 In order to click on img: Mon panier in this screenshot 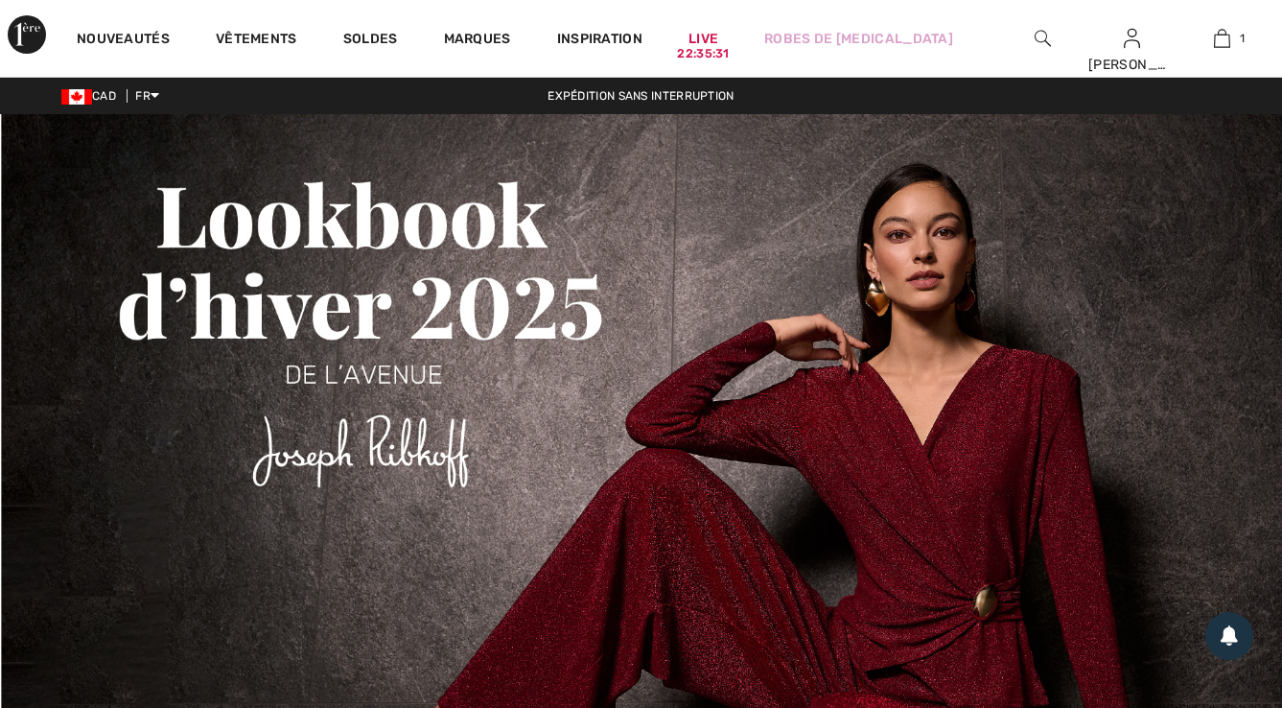, I will do `click(1222, 38)`.